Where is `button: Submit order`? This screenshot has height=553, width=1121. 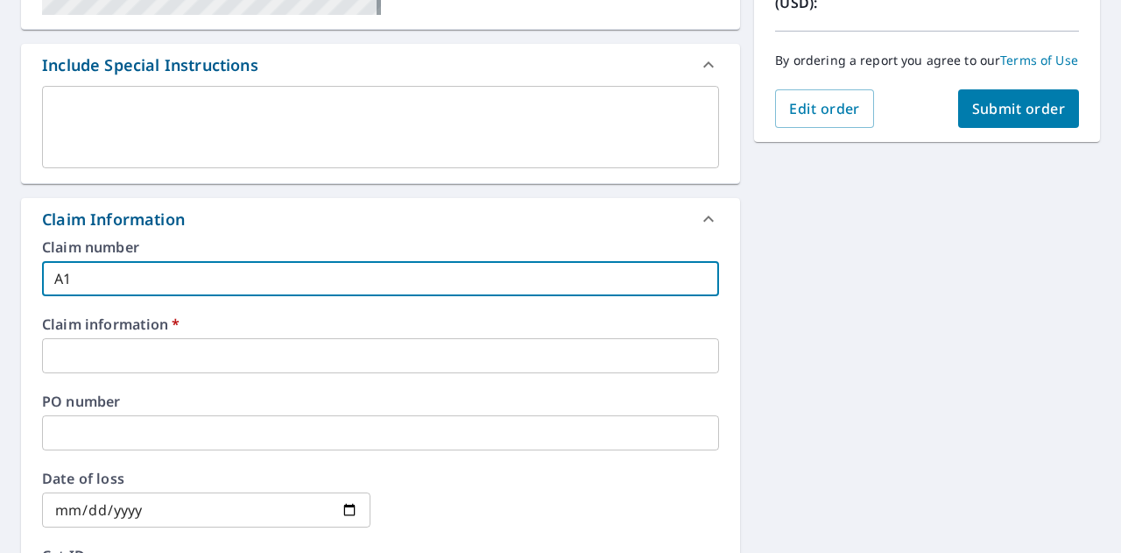 button: Submit order is located at coordinates (1019, 109).